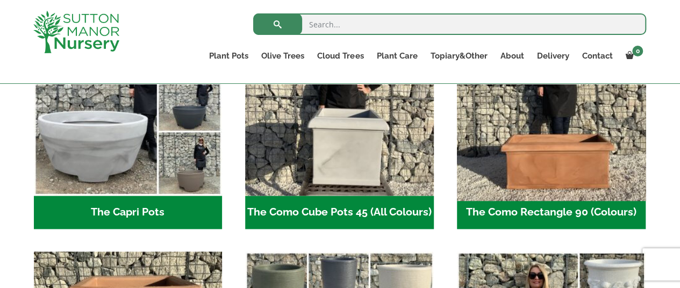 The image size is (680, 288). Describe the element at coordinates (128, 212) in the screenshot. I see `h2: The Capri Pots` at that location.